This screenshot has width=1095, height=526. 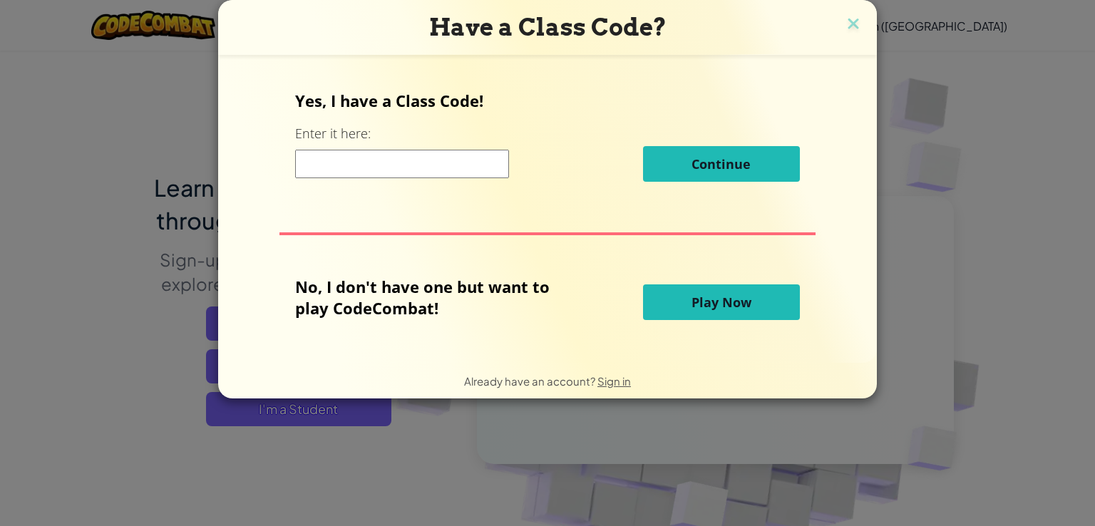 What do you see at coordinates (530, 381) in the screenshot?
I see `span: Already have an account?` at bounding box center [530, 381].